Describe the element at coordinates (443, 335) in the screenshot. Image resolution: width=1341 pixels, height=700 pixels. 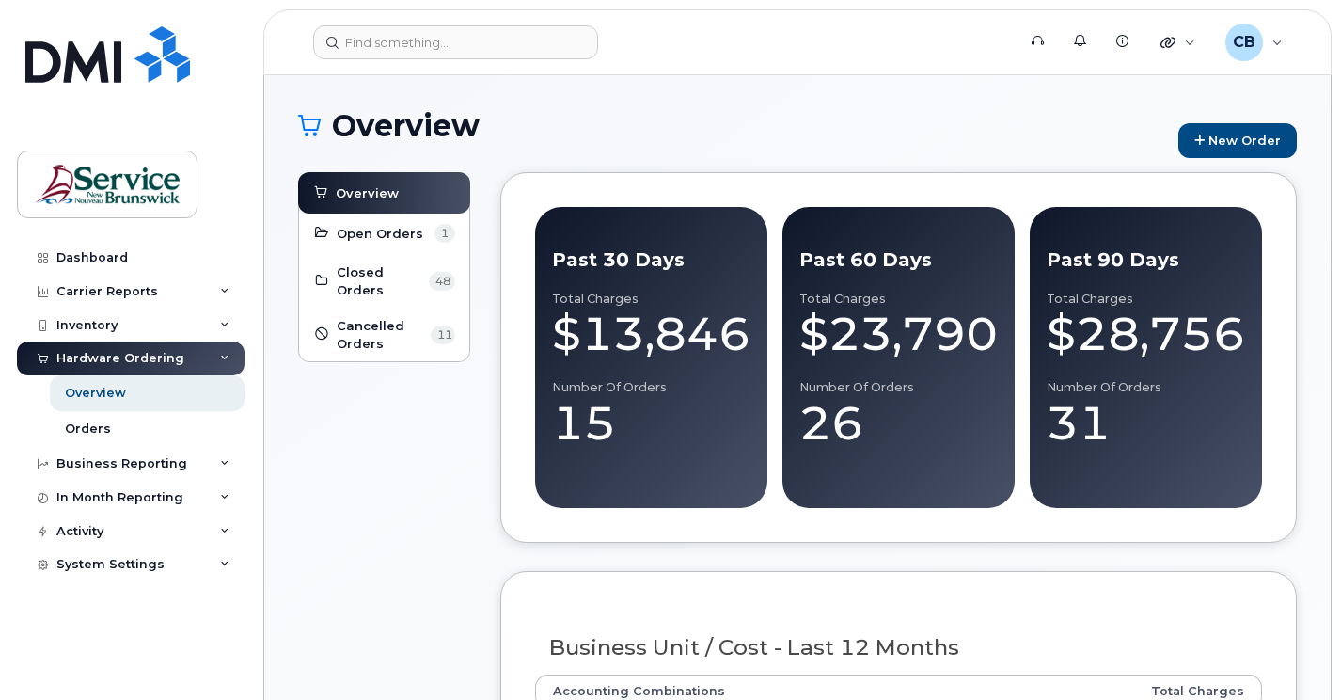
I see `span: 11` at that location.